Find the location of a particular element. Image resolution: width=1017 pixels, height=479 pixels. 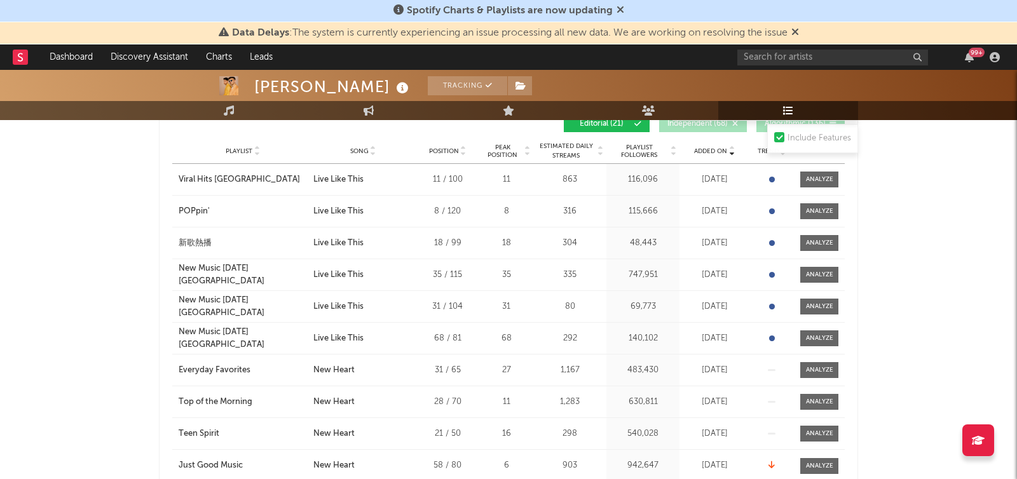

span: Spotify Charts & Playlists are now updating is located at coordinates (510, 11).